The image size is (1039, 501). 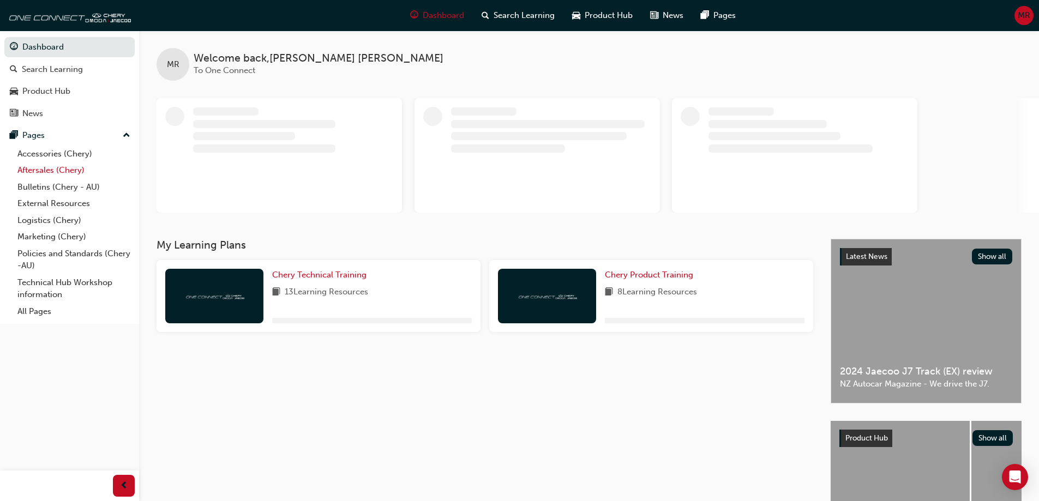 What do you see at coordinates (657, 292) in the screenshot?
I see `span: 8 Learning Resources` at bounding box center [657, 292].